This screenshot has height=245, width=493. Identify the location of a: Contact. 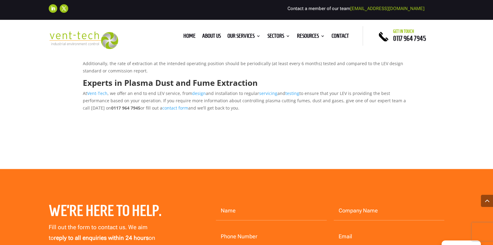
(340, 37).